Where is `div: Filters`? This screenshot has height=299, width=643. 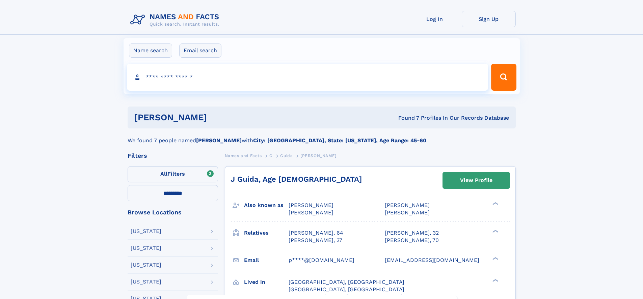
div: Filters is located at coordinates (173, 156).